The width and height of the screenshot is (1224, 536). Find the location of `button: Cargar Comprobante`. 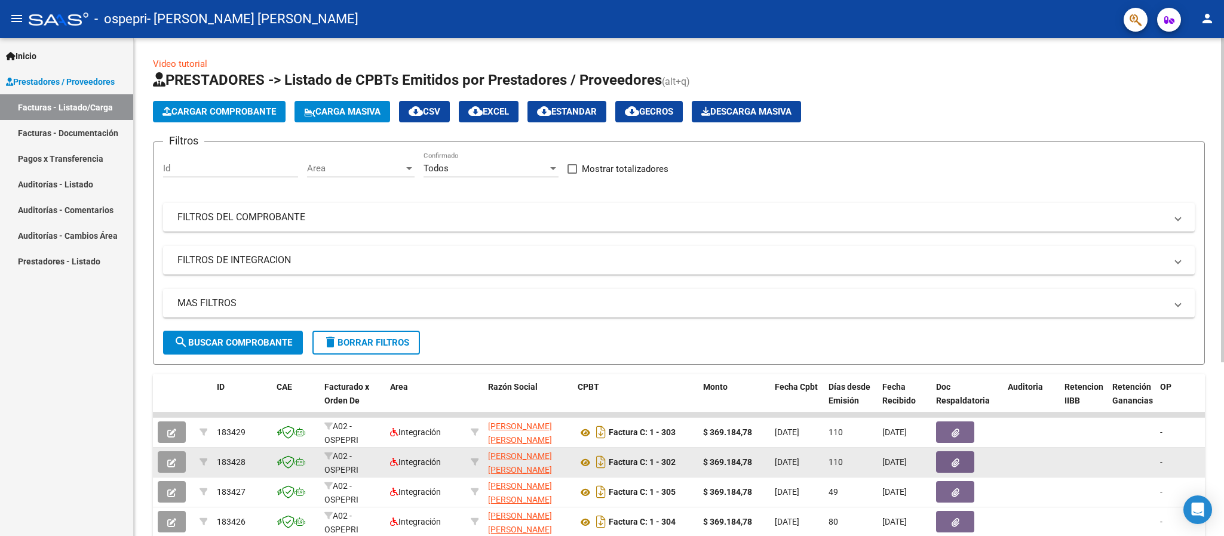

button: Cargar Comprobante is located at coordinates (219, 112).